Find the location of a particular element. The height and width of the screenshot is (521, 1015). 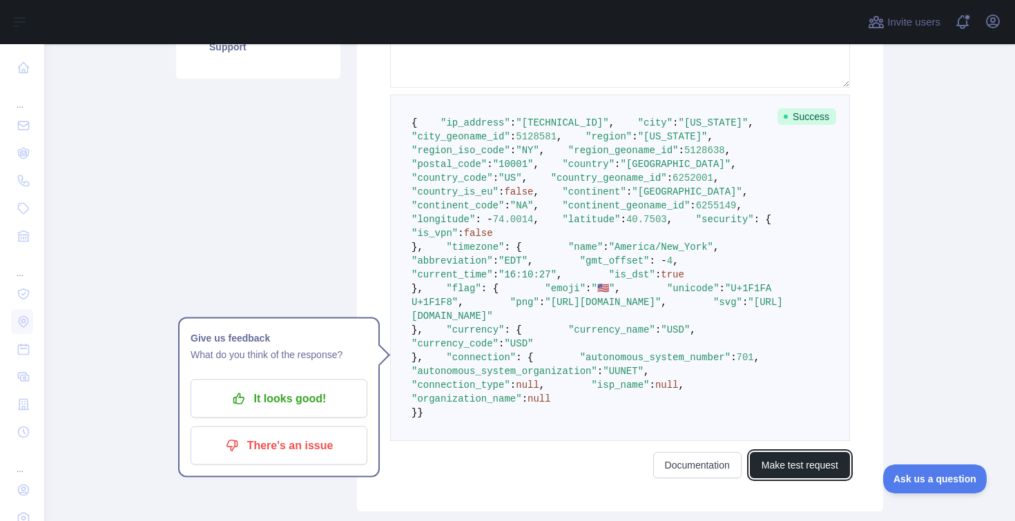

span: "currency_name" is located at coordinates (612, 330).